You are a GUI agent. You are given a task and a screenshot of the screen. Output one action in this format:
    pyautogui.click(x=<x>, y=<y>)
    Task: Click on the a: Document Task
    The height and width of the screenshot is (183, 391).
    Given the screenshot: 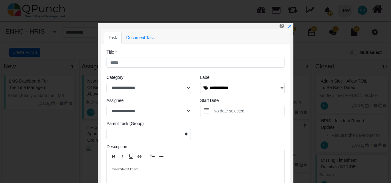 What is the action you would take?
    pyautogui.click(x=140, y=38)
    